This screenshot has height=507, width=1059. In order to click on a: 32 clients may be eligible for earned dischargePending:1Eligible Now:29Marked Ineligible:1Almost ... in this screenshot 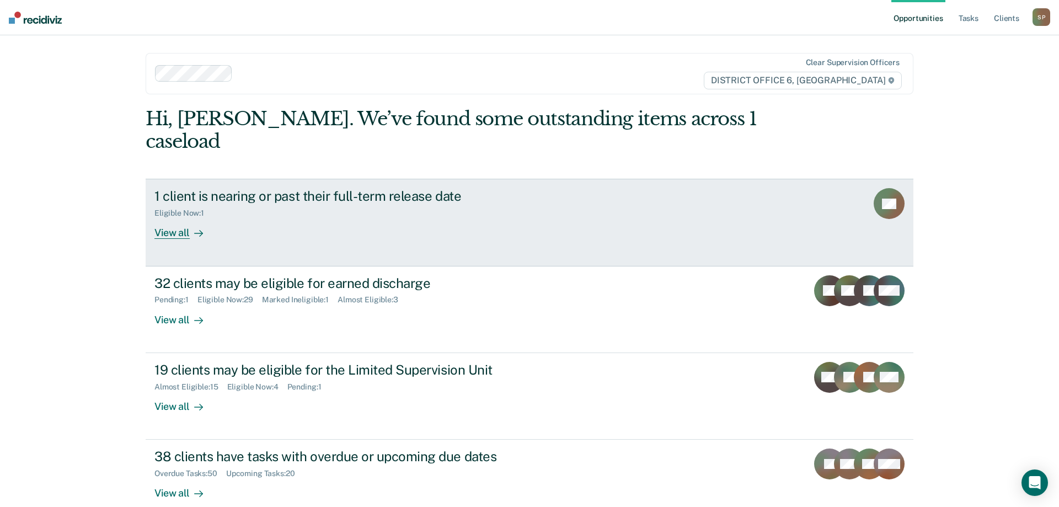, I will do `click(529, 309)`.